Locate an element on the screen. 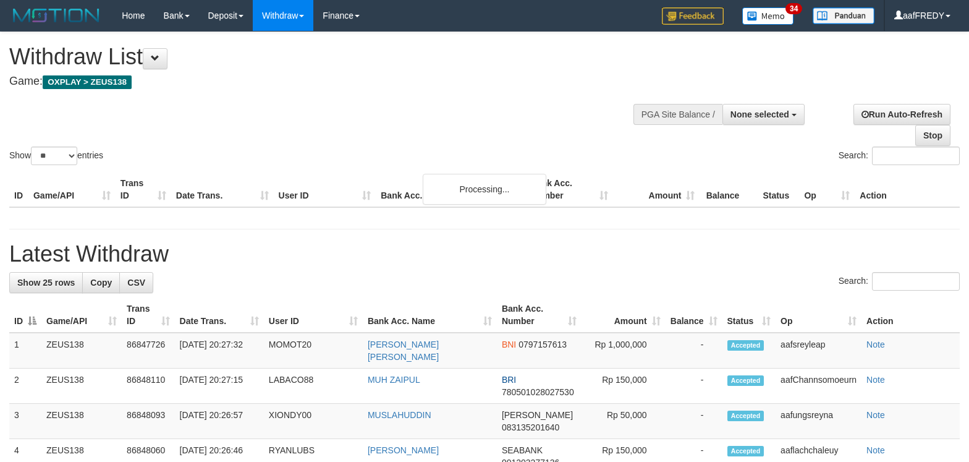 The image size is (969, 462). span: Copy 0797157613 to clipboard is located at coordinates (542, 344).